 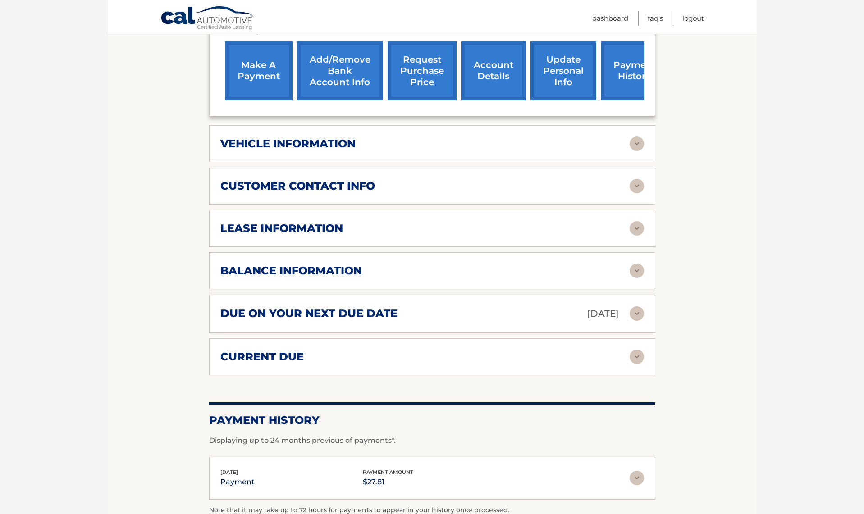 What do you see at coordinates (610, 18) in the screenshot?
I see `a: Dashboard` at bounding box center [610, 18].